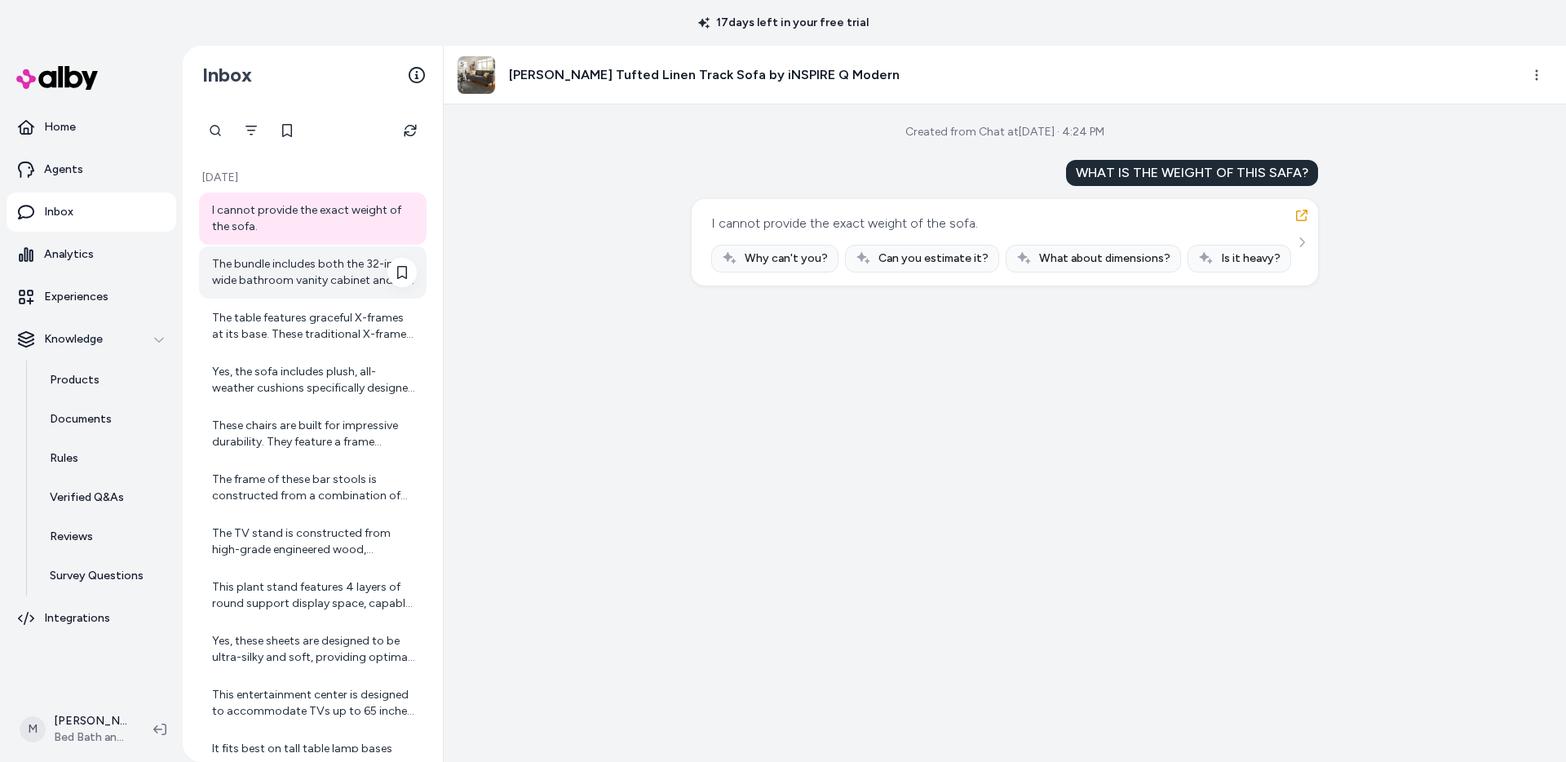  What do you see at coordinates (312, 434) in the screenshot?
I see `a: These chairs are built for impressive durability. They feature a frame constructed from premium s...` at bounding box center [312, 434].